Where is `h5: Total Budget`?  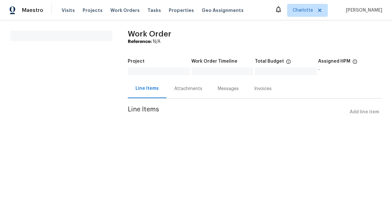
h5: Total Budget is located at coordinates (270, 61).